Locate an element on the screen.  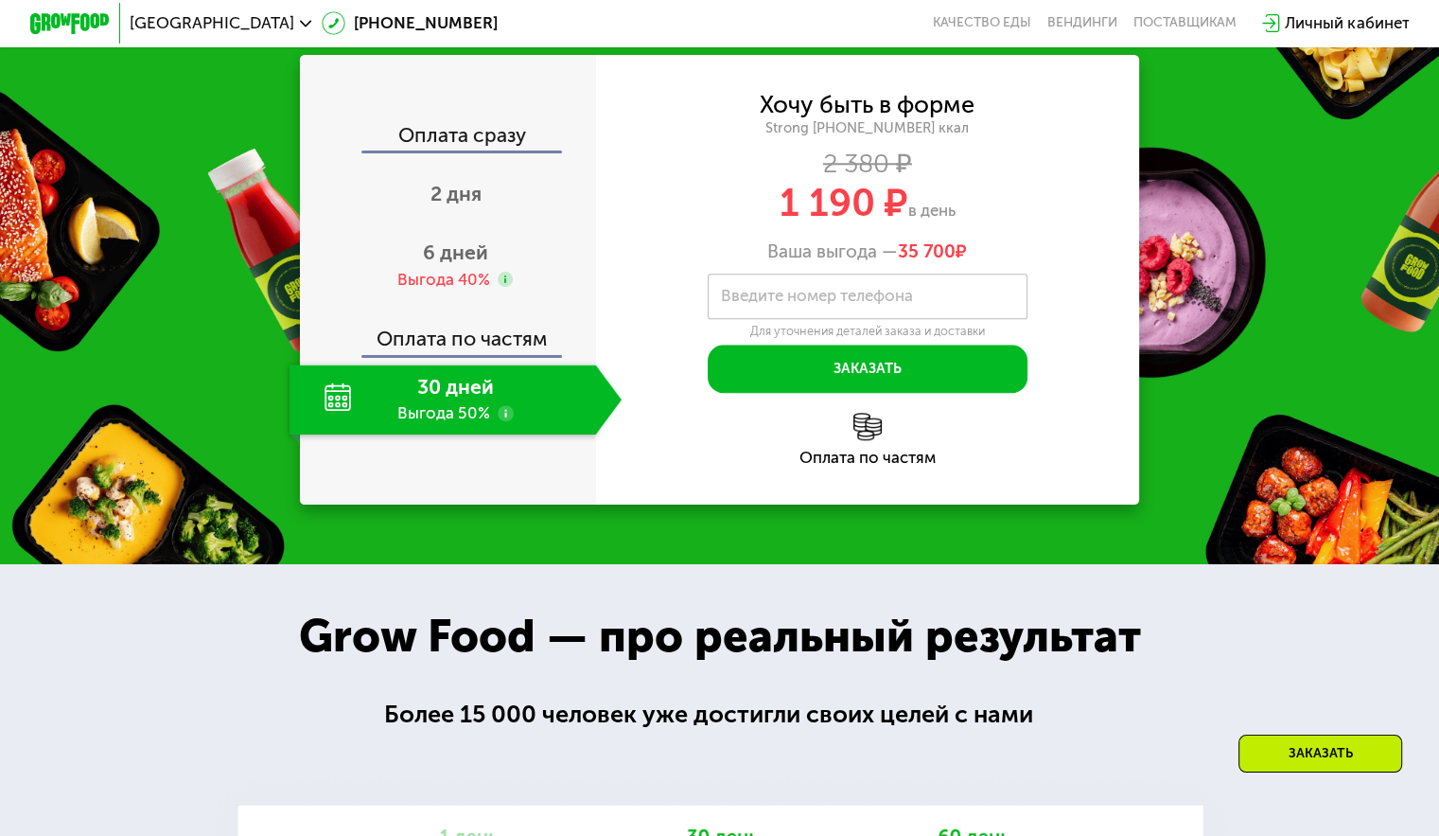
label: Введите номер телефона is located at coordinates (817, 296).